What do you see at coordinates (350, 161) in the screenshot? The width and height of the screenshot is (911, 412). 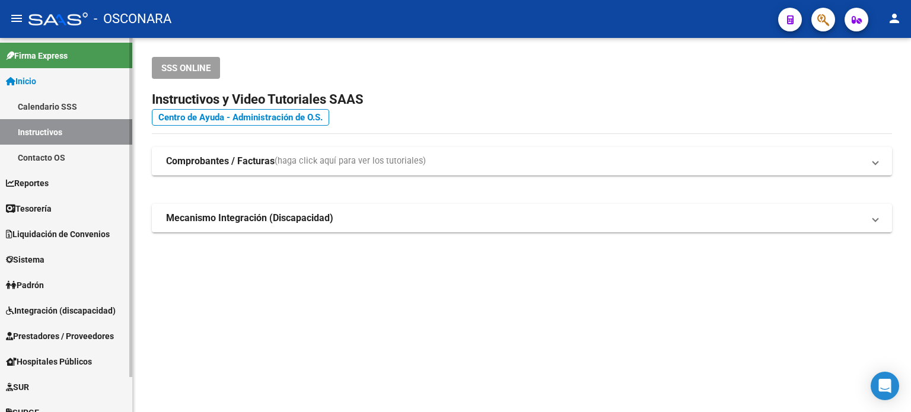 I see `span: (haga click aquí para ver los tutoriales)` at bounding box center [350, 161].